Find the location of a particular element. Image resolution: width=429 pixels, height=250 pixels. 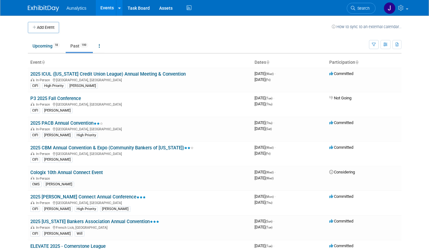

span: Not Going is located at coordinates (340, 98).